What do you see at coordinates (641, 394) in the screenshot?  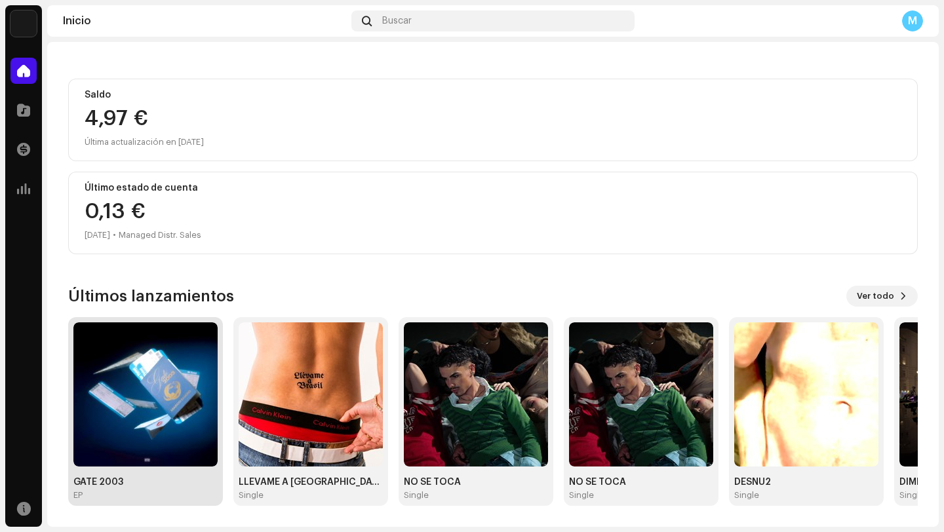 I see `img: c7ad1df0-f34c-429f-976b-cc9eb26ea1d4` at bounding box center [641, 394].